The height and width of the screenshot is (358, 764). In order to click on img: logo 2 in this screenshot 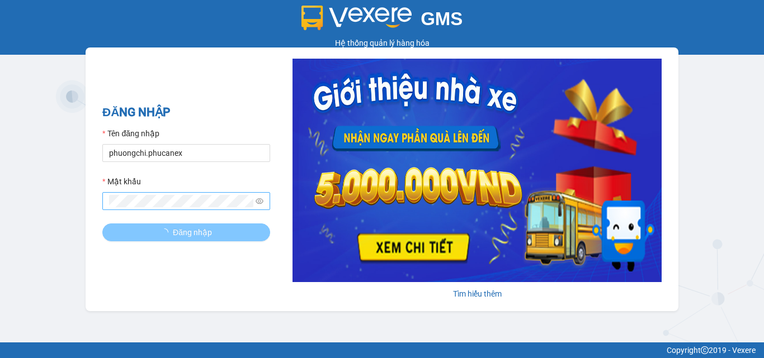, I will do `click(357, 18)`.